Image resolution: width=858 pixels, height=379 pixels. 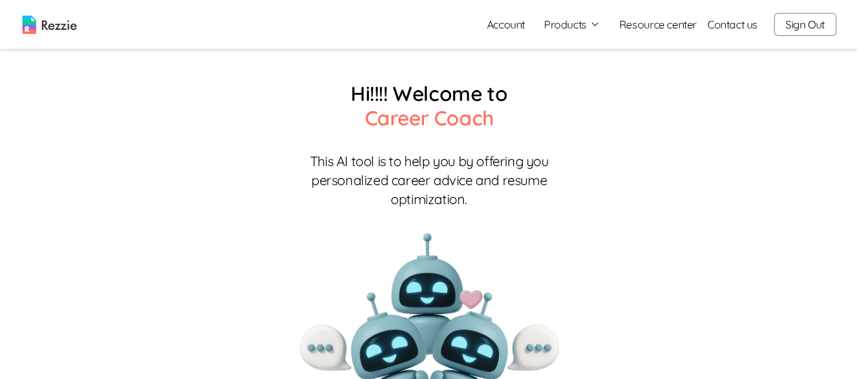 What do you see at coordinates (429, 180) in the screenshot?
I see `p: This AI tool is to help you by offering you personalized career advice and resume optimization.` at bounding box center [429, 180].